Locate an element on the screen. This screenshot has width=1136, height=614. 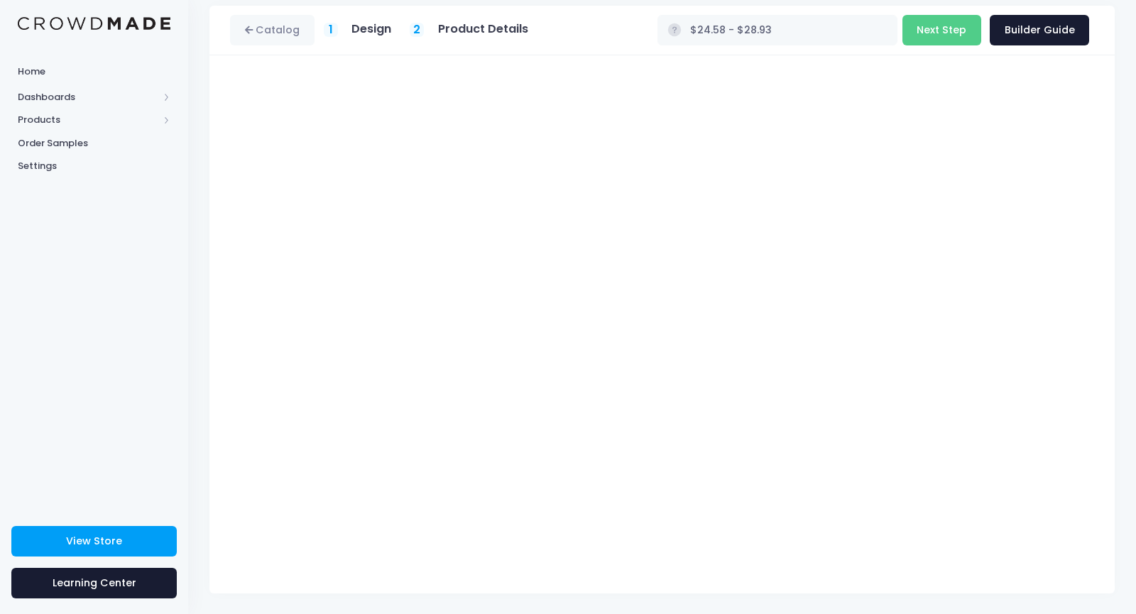
h5: Design is located at coordinates (371, 29).